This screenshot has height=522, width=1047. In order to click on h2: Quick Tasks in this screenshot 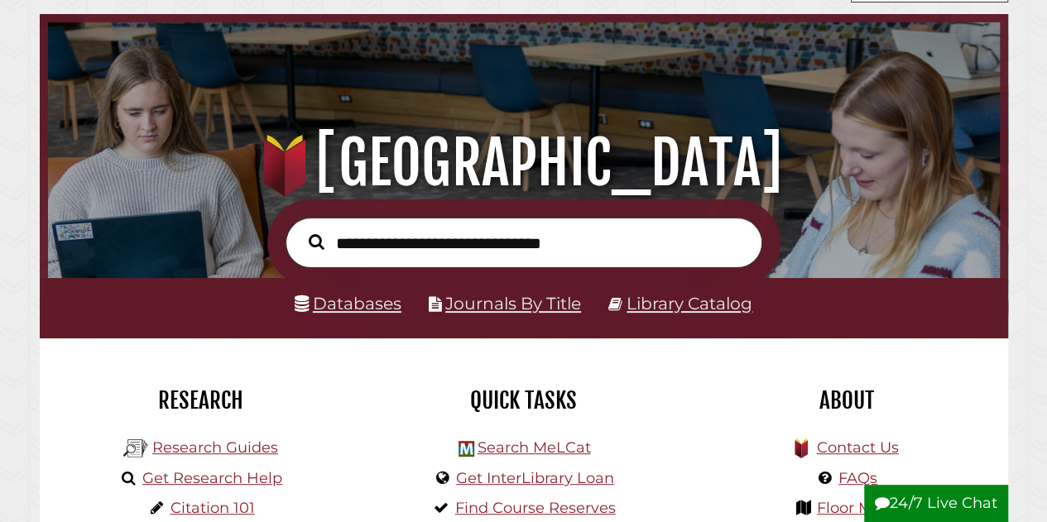, I will do `click(524, 401)`.